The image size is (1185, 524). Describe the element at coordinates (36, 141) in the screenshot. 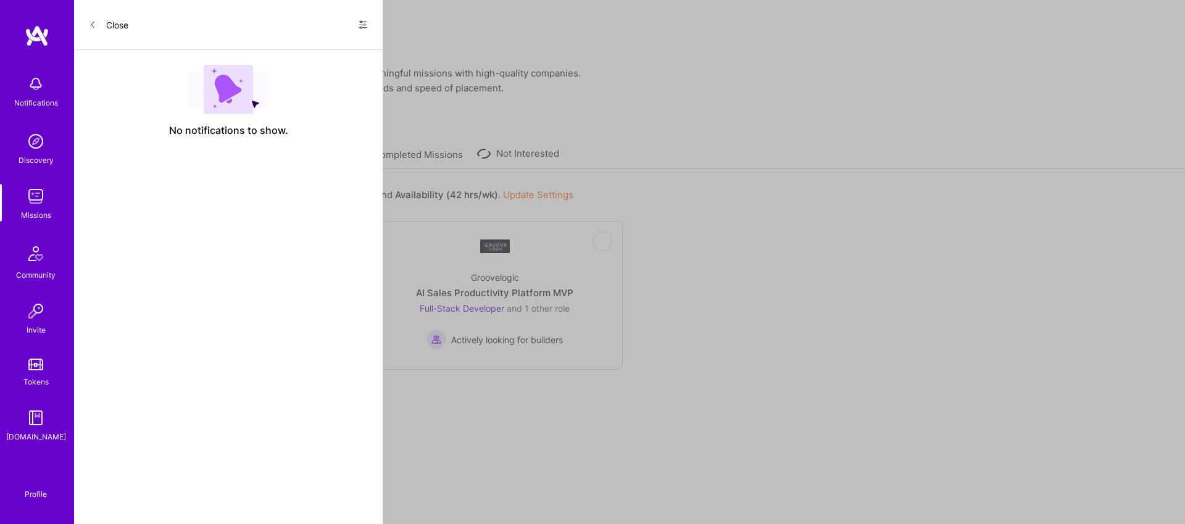

I see `img: discovery` at that location.